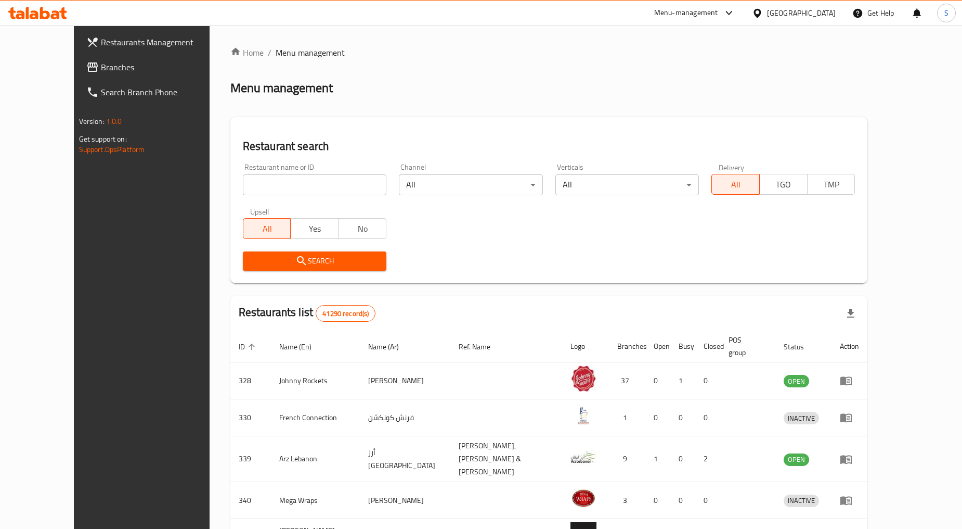 Image resolution: width=962 pixels, height=529 pixels. What do you see at coordinates (307, 313) in the screenshot?
I see `h2: Restaurants list` at bounding box center [307, 313].